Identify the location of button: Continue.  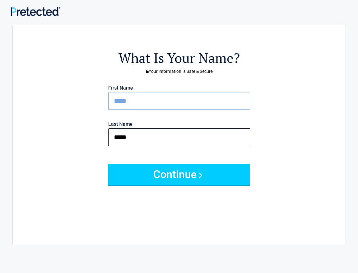
(179, 174).